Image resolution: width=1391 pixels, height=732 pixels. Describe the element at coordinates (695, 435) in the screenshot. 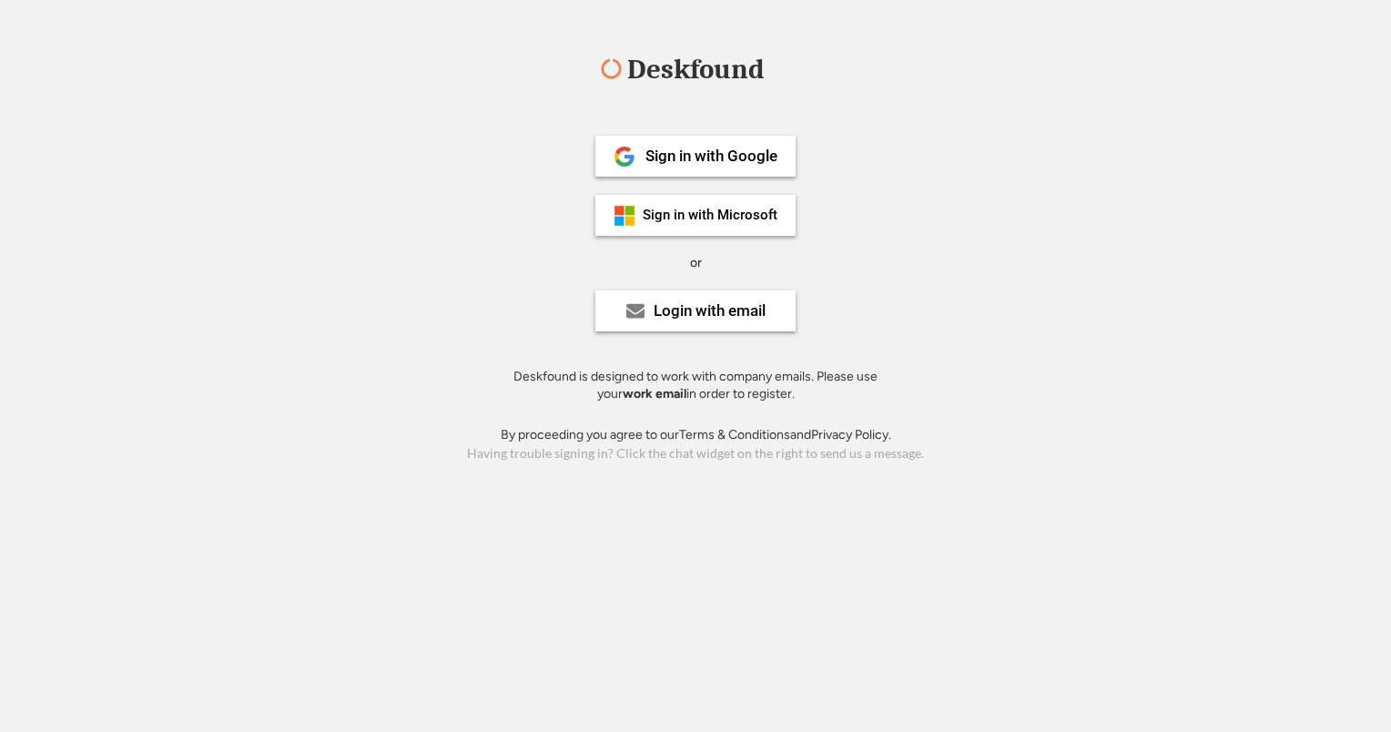

I see `div: By proceeding you agree to our and` at that location.